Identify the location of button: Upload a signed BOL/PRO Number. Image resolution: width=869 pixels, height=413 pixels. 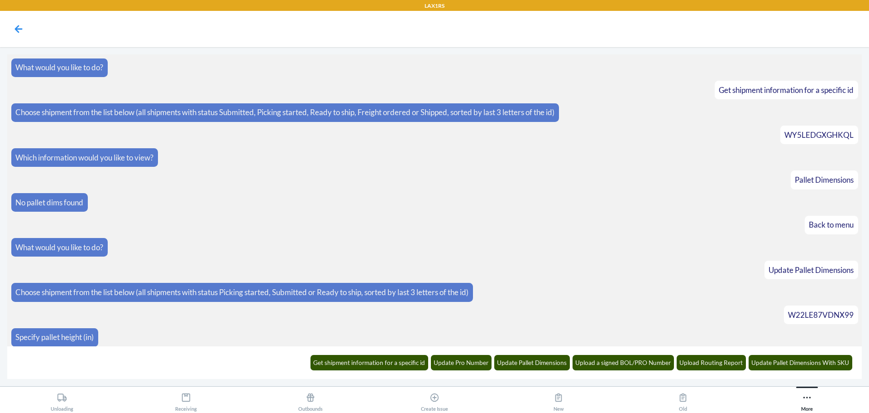
(624, 362).